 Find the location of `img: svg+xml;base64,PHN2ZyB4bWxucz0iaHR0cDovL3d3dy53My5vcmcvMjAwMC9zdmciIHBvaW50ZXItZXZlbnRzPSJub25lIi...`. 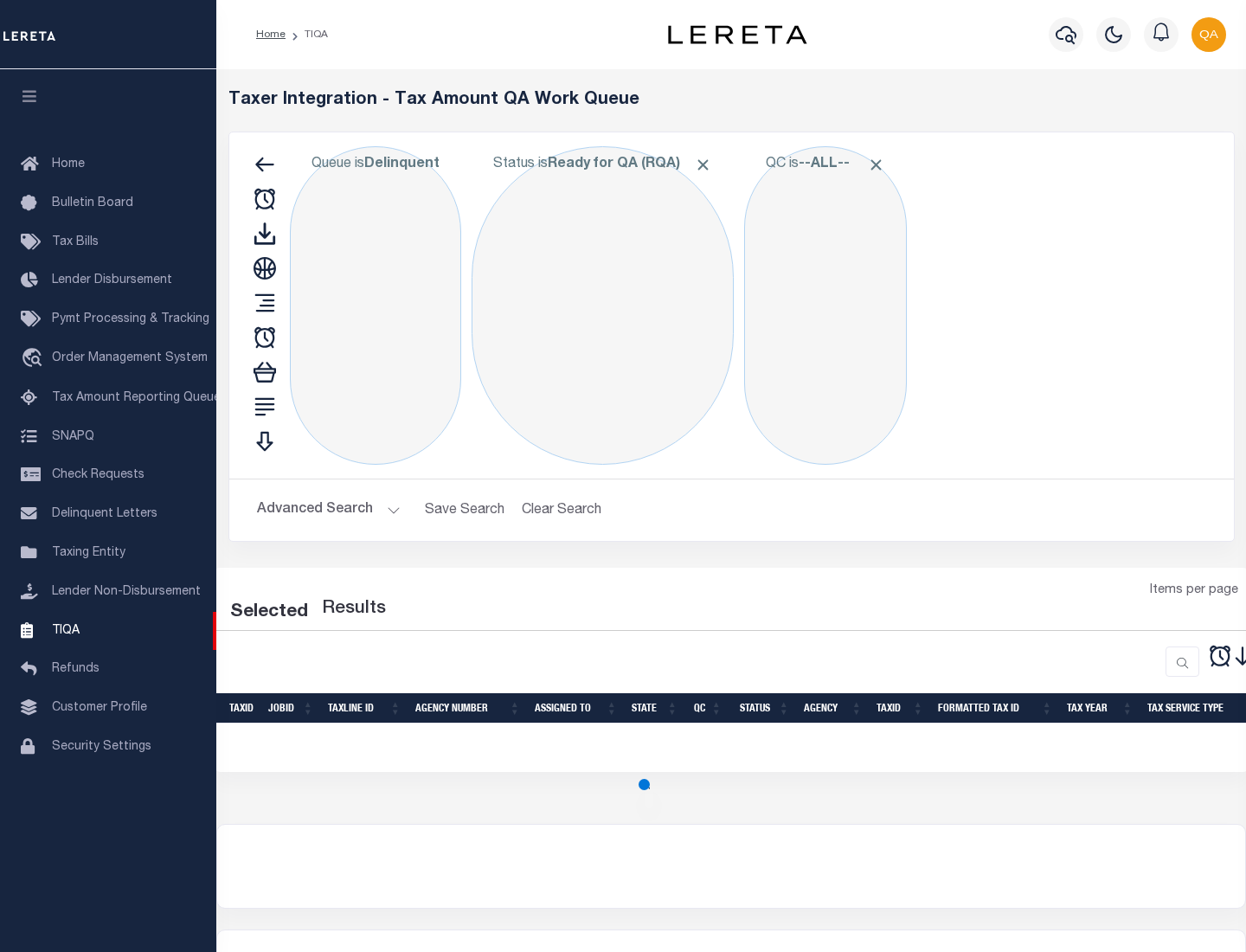

img: svg+xml;base64,PHN2ZyB4bWxucz0iaHR0cDovL3d3dy53My5vcmcvMjAwMC9zdmciIHBvaW50ZXItZXZlbnRzPSJub25lIi... is located at coordinates (1209, 35).